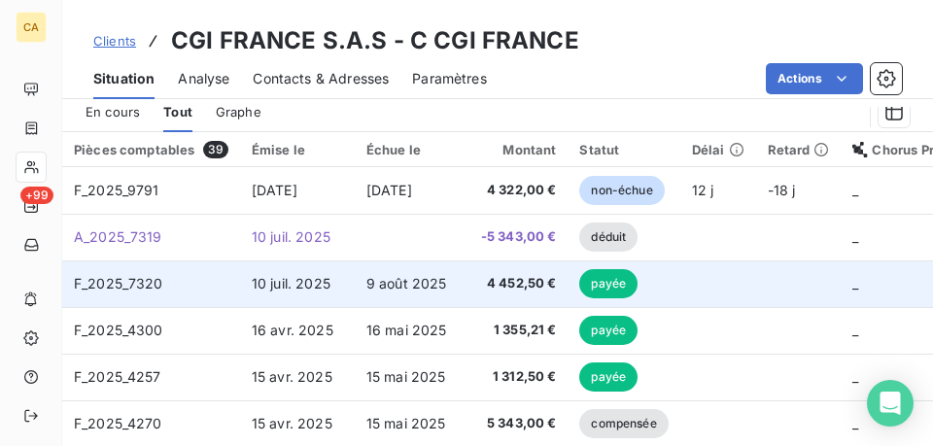 The image size is (933, 446). Describe the element at coordinates (623, 424) in the screenshot. I see `span: compensée` at that location.